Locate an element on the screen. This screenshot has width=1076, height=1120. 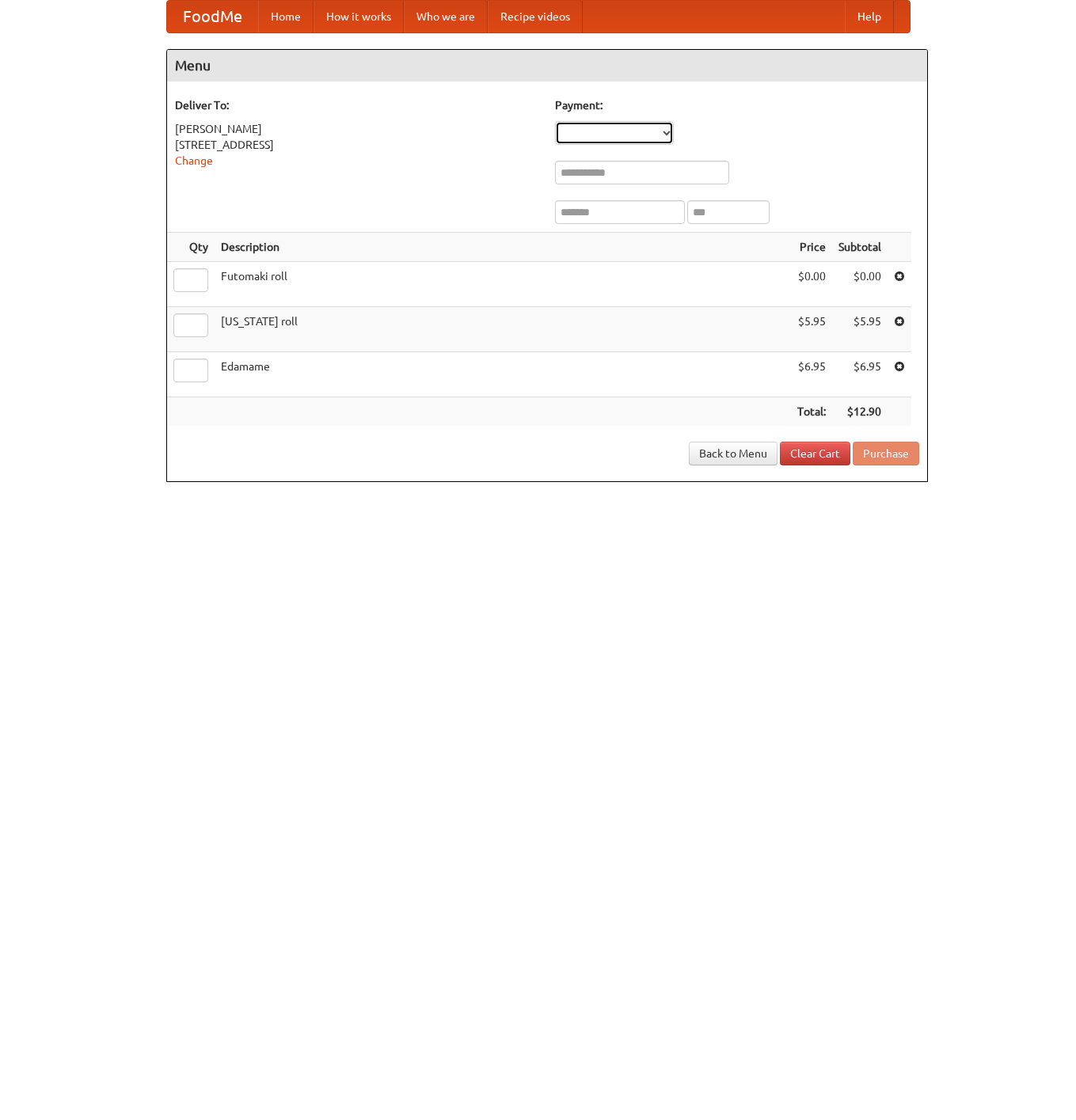
a: Change is located at coordinates (194, 160).